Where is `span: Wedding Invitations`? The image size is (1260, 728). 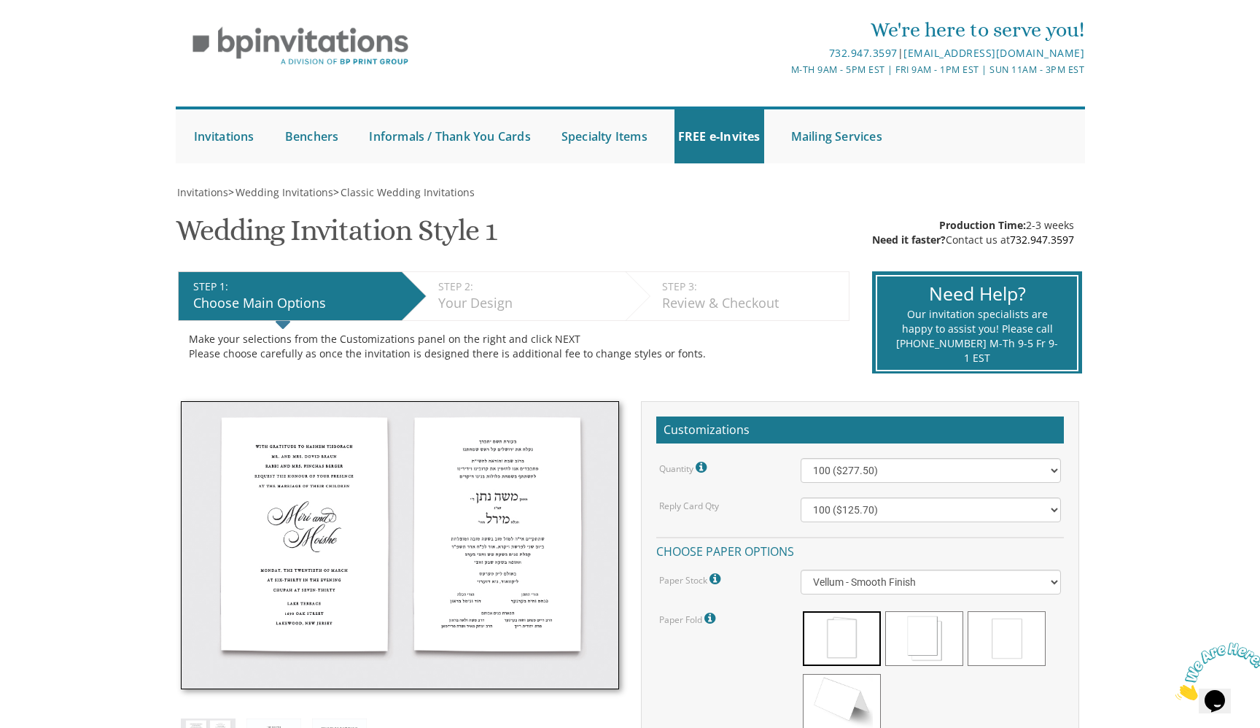
span: Wedding Invitations is located at coordinates (284, 192).